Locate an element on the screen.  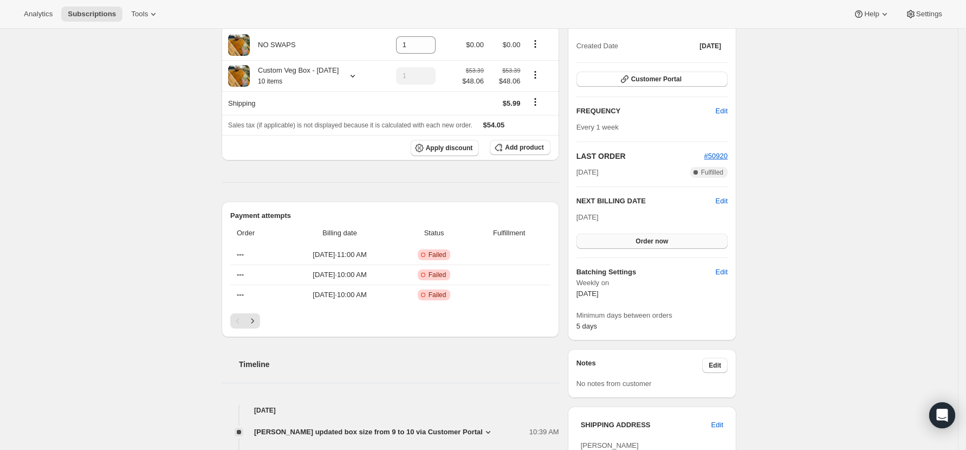
button: Add product is located at coordinates (520, 147).